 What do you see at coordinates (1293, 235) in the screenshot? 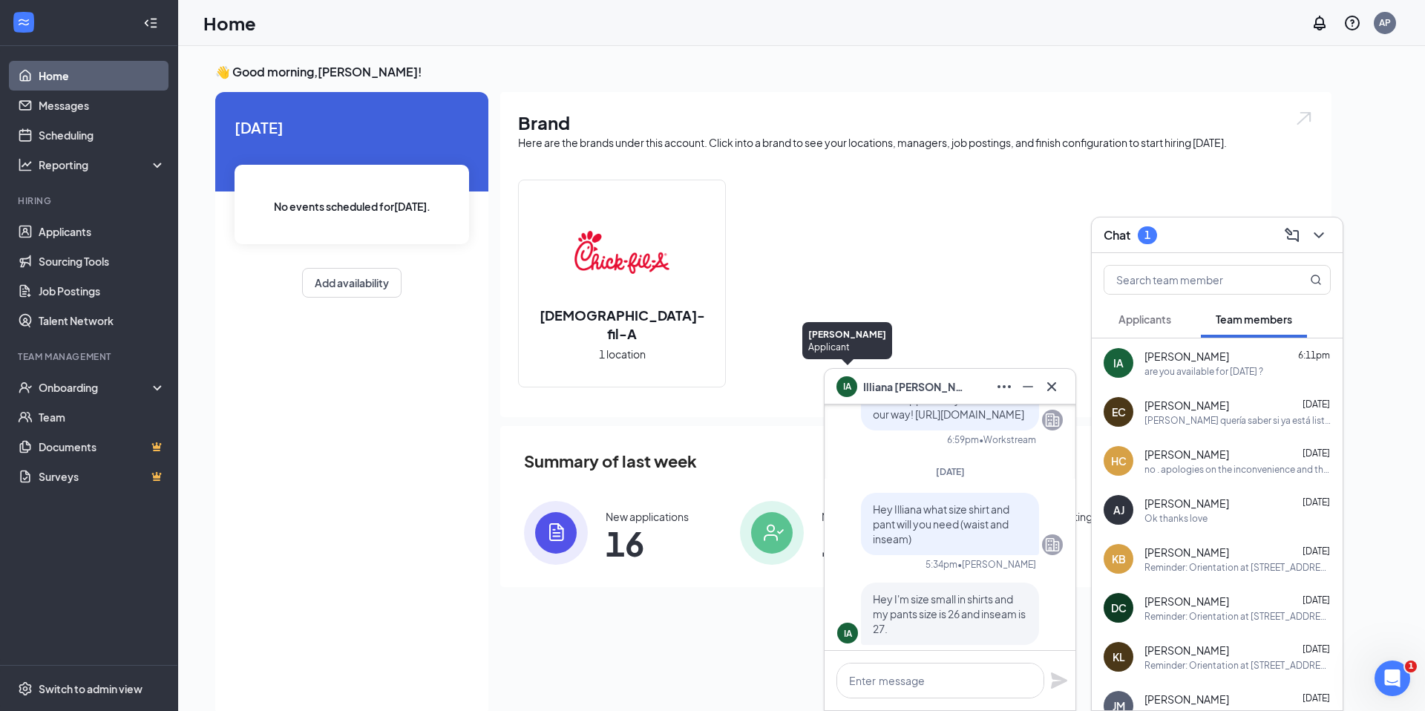
I see `button: ComposeMessage` at bounding box center [1293, 235].